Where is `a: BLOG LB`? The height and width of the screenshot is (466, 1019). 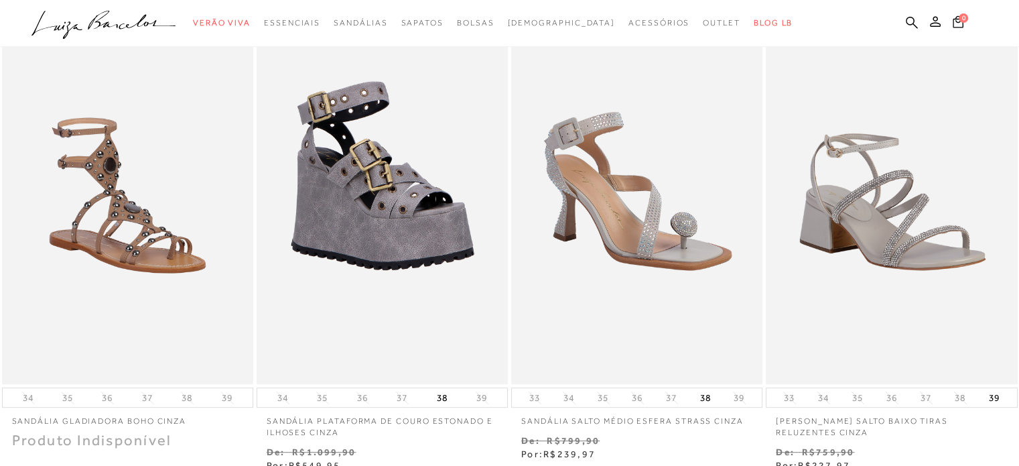 a: BLOG LB is located at coordinates (773, 23).